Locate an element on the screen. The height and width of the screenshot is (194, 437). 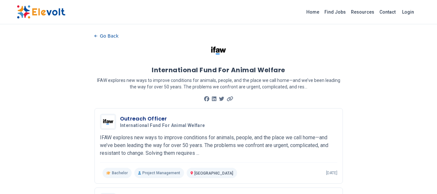
a: International Fund For Animal WelfareOutreach OfficerInternational Fund For Animal WelfareIFAW ex... is located at coordinates (219, 146).